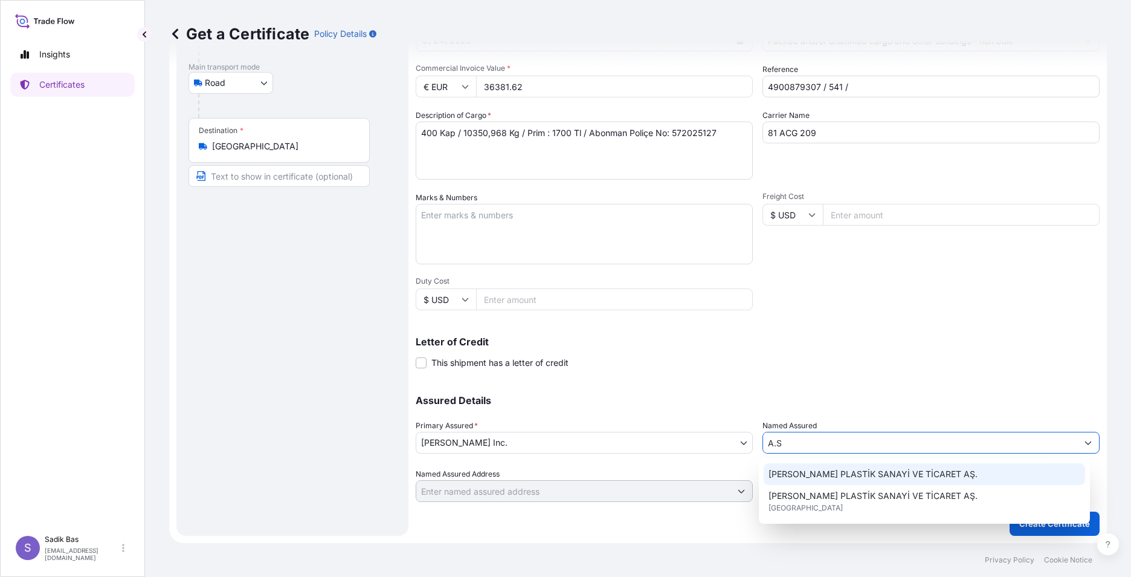 The width and height of the screenshot is (1131, 577). I want to click on span: Road, so click(215, 83).